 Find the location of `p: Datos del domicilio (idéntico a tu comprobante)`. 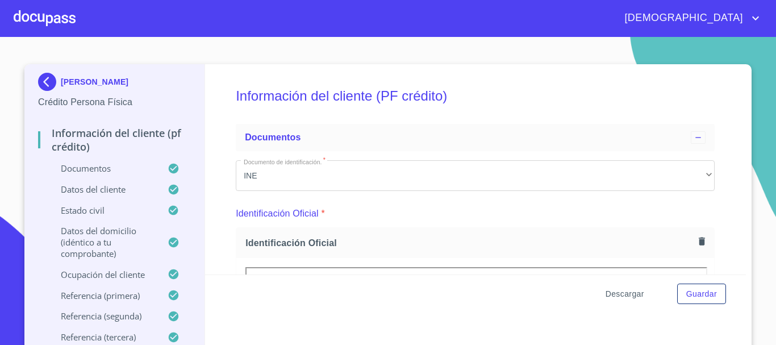

p: Datos del domicilio (idéntico a tu comprobante) is located at coordinates (103, 242).